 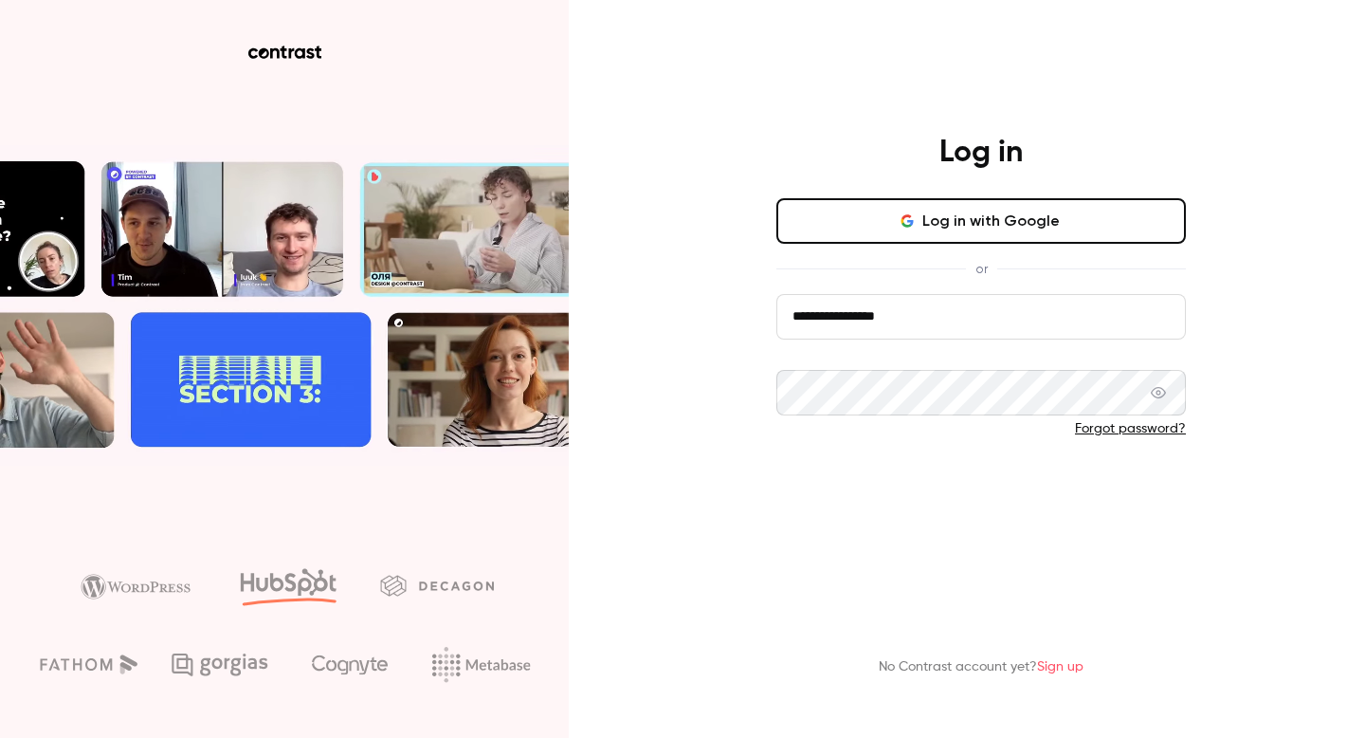 What do you see at coordinates (981, 491) in the screenshot?
I see `button: Log in` at bounding box center [981, 491].